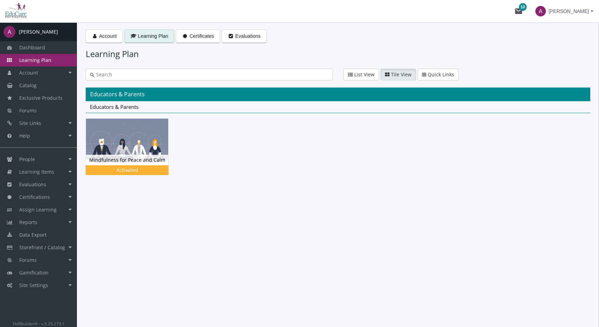  I want to click on span: Tile View, so click(401, 74).